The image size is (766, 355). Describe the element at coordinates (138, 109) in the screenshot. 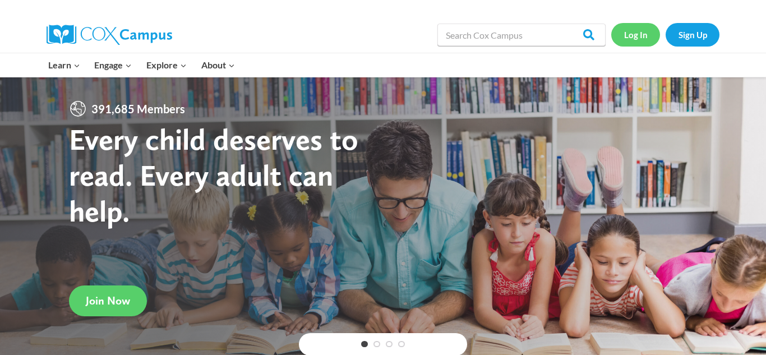

I see `span: 391,685 Members` at that location.